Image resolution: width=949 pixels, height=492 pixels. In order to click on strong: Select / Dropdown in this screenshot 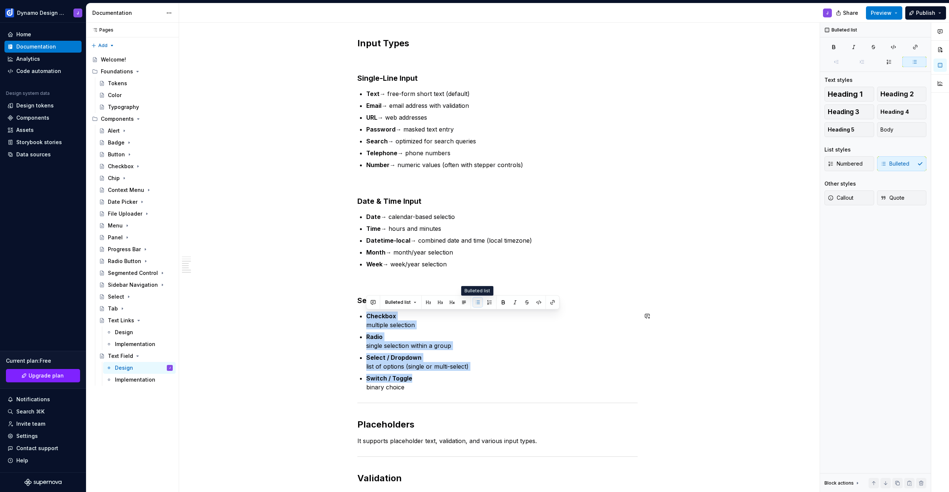, I will do `click(394, 358)`.